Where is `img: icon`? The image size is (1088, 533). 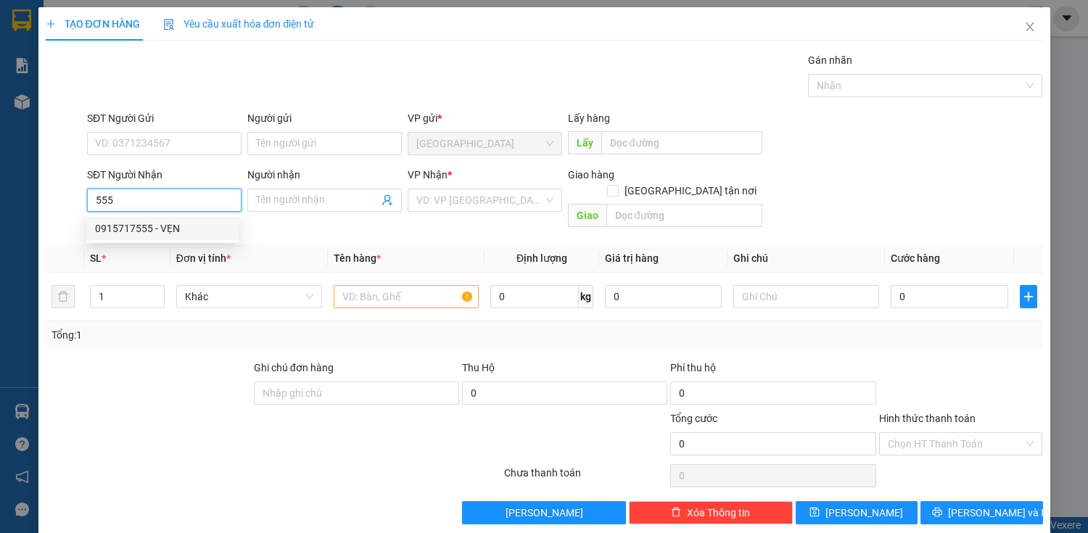 img: icon is located at coordinates (169, 25).